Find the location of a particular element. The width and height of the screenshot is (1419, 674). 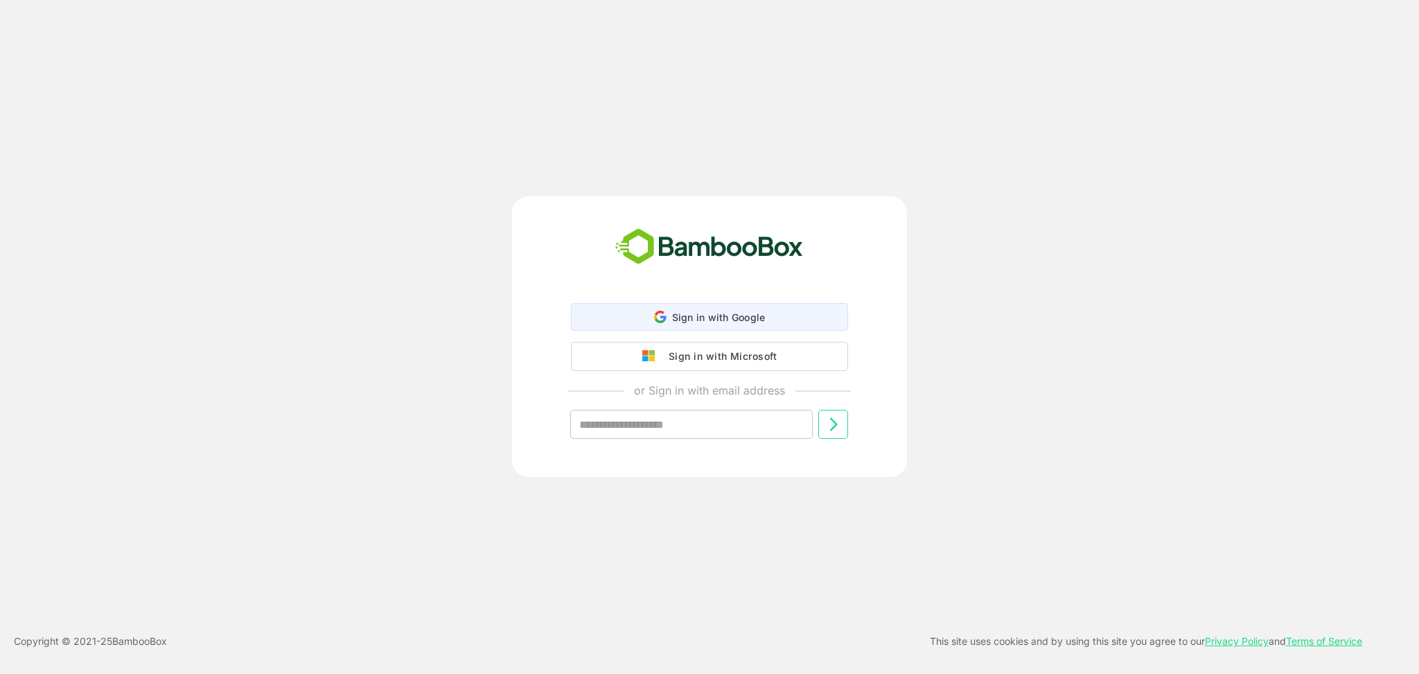

a: Terms of Service is located at coordinates (1324, 640).